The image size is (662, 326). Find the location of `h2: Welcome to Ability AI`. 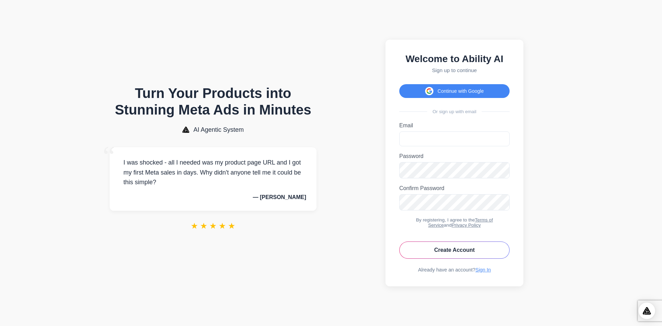

h2: Welcome to Ability AI is located at coordinates (455, 59).